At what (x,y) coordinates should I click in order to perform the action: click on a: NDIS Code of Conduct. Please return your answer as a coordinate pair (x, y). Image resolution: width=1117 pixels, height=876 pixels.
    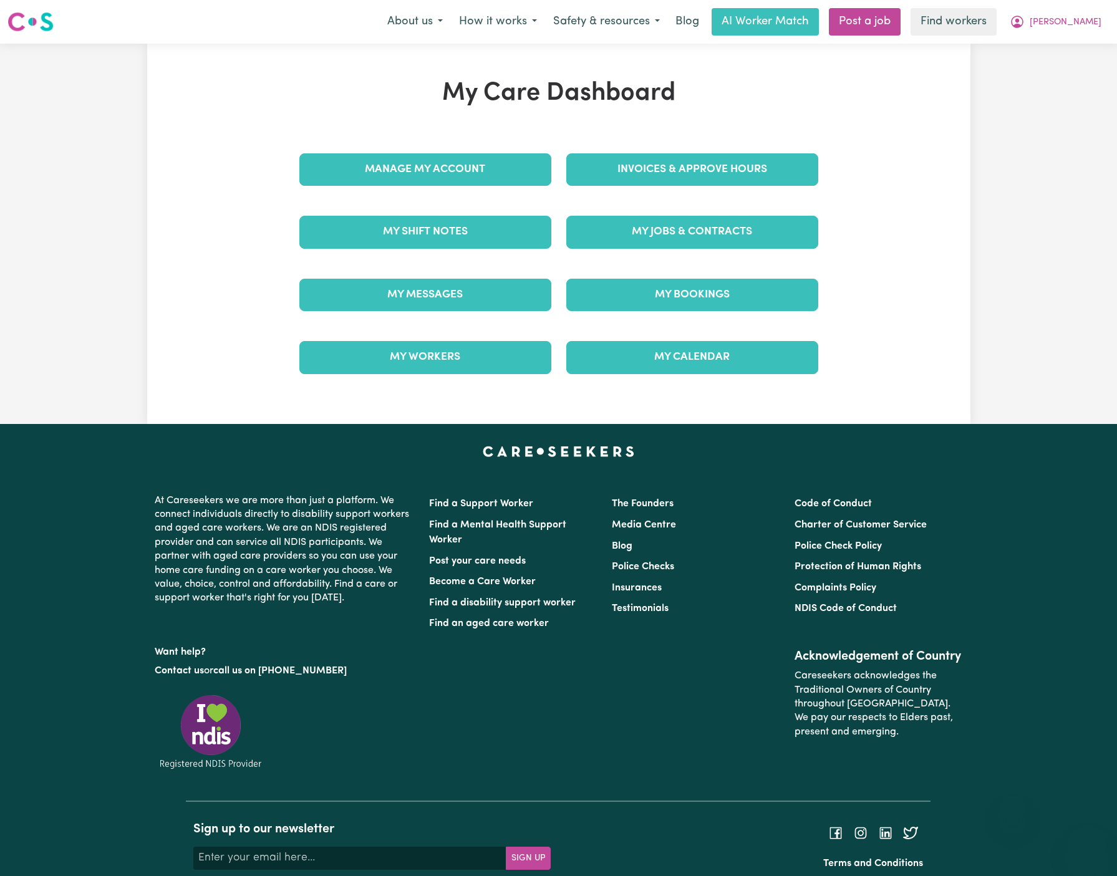
    Looking at the image, I should click on (846, 609).